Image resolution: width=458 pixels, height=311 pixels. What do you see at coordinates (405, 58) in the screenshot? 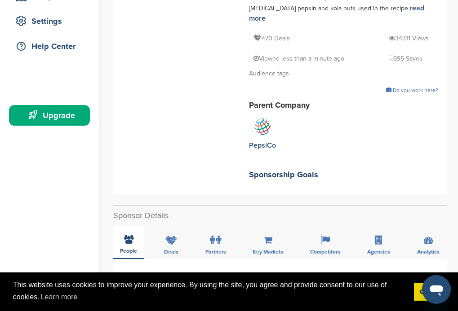
I see `p: 695 Saves` at bounding box center [405, 58].